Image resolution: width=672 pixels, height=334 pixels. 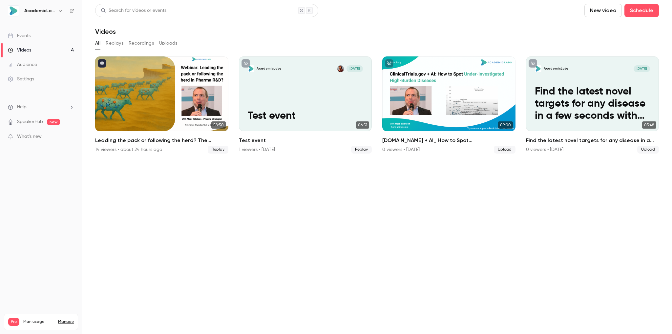 I want to click on button: Recordings, so click(x=141, y=43).